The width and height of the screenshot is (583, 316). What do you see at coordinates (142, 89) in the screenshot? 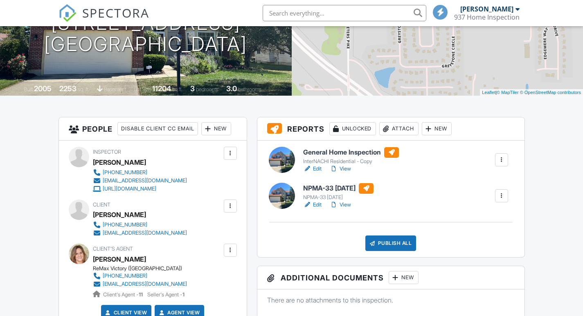
I see `span: Lot Size` at bounding box center [142, 89].